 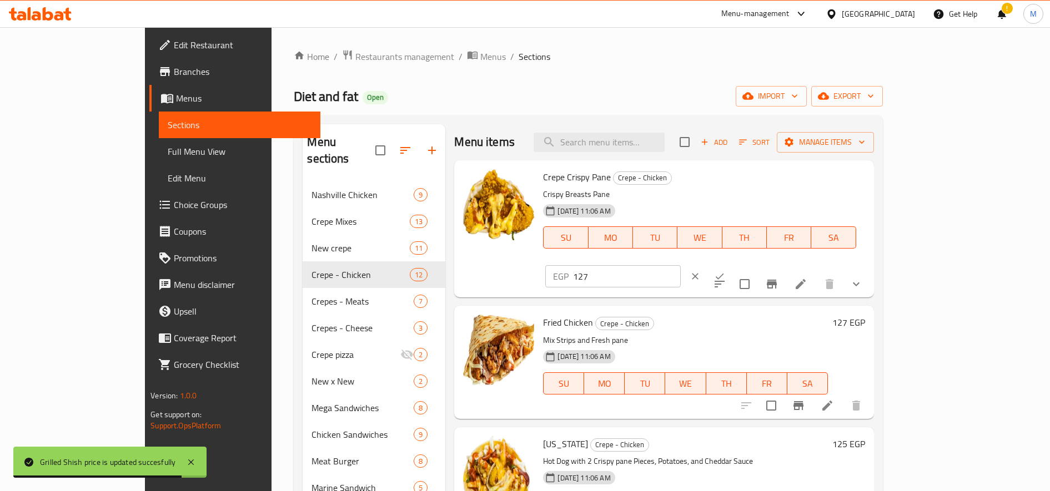 I want to click on a: Edit Restaurant, so click(x=235, y=45).